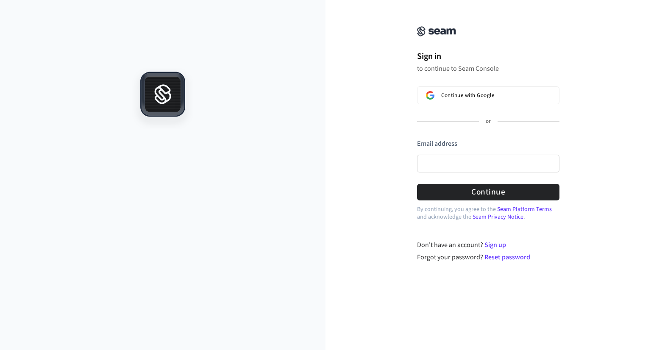  I want to click on button: Sign in with GoogleContinue with Google, so click(488, 95).